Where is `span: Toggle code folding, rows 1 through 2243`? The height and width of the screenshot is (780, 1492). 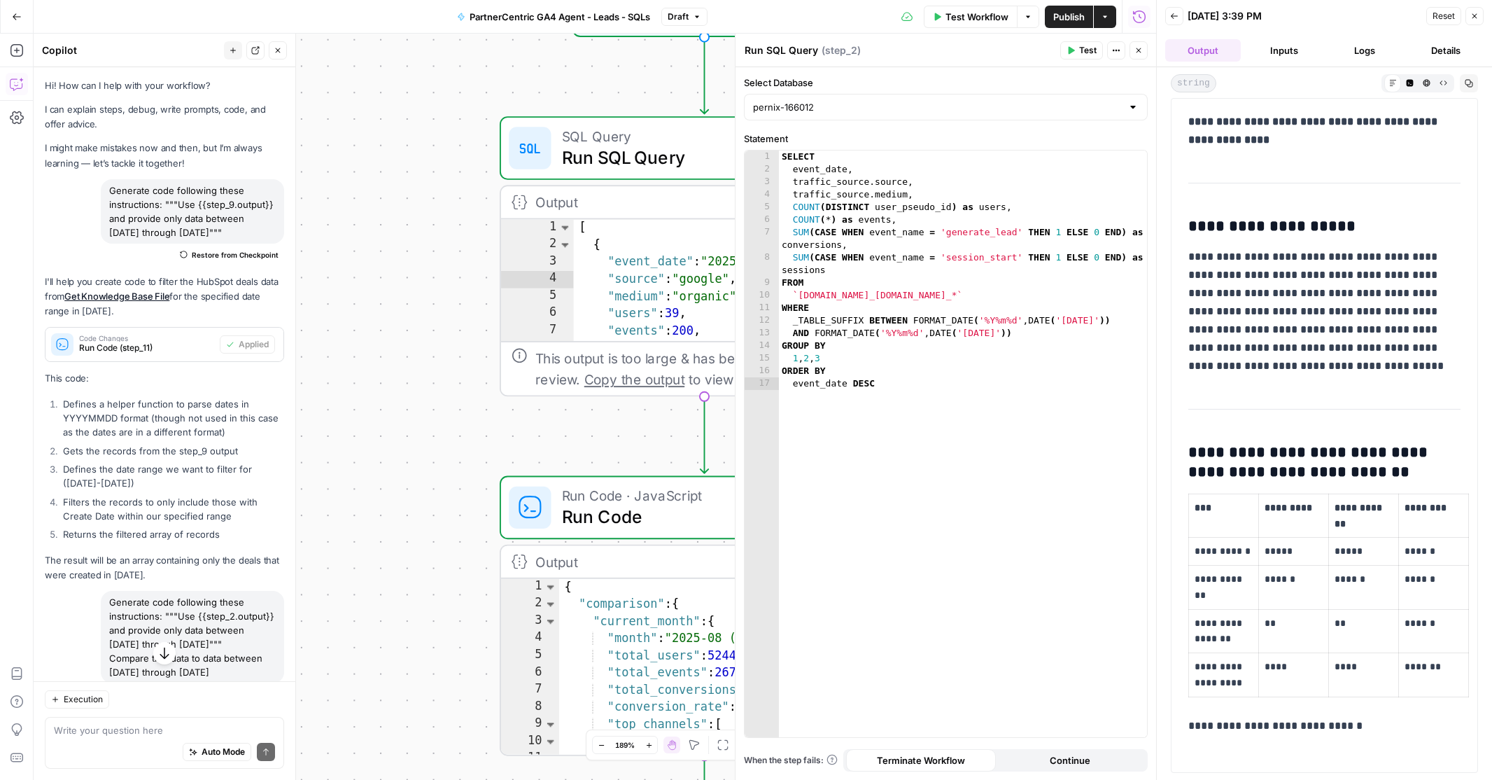
span: Toggle code folding, rows 1 through 2243 is located at coordinates (565, 227).